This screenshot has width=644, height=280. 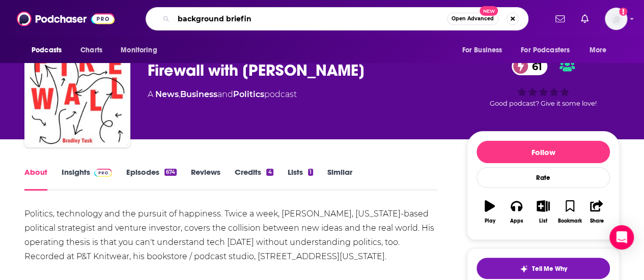 I want to click on button: List, so click(x=543, y=212).